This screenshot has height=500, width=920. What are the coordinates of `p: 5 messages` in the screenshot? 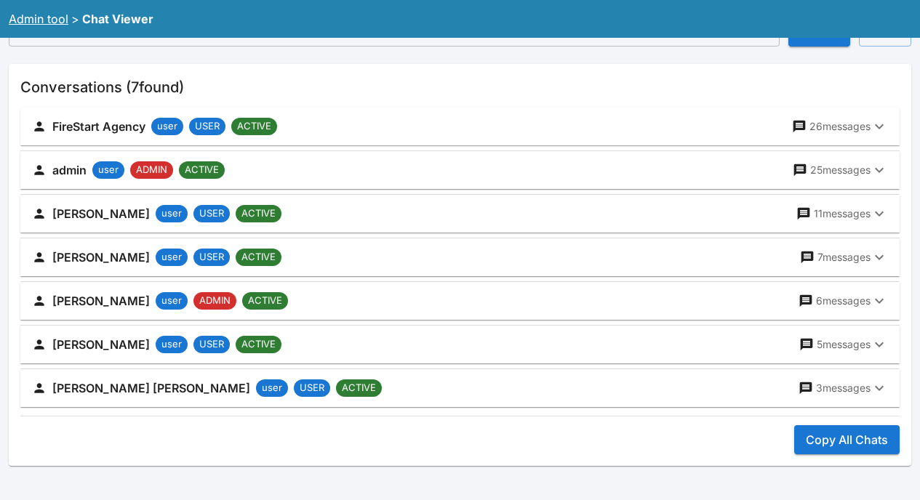 It's located at (843, 345).